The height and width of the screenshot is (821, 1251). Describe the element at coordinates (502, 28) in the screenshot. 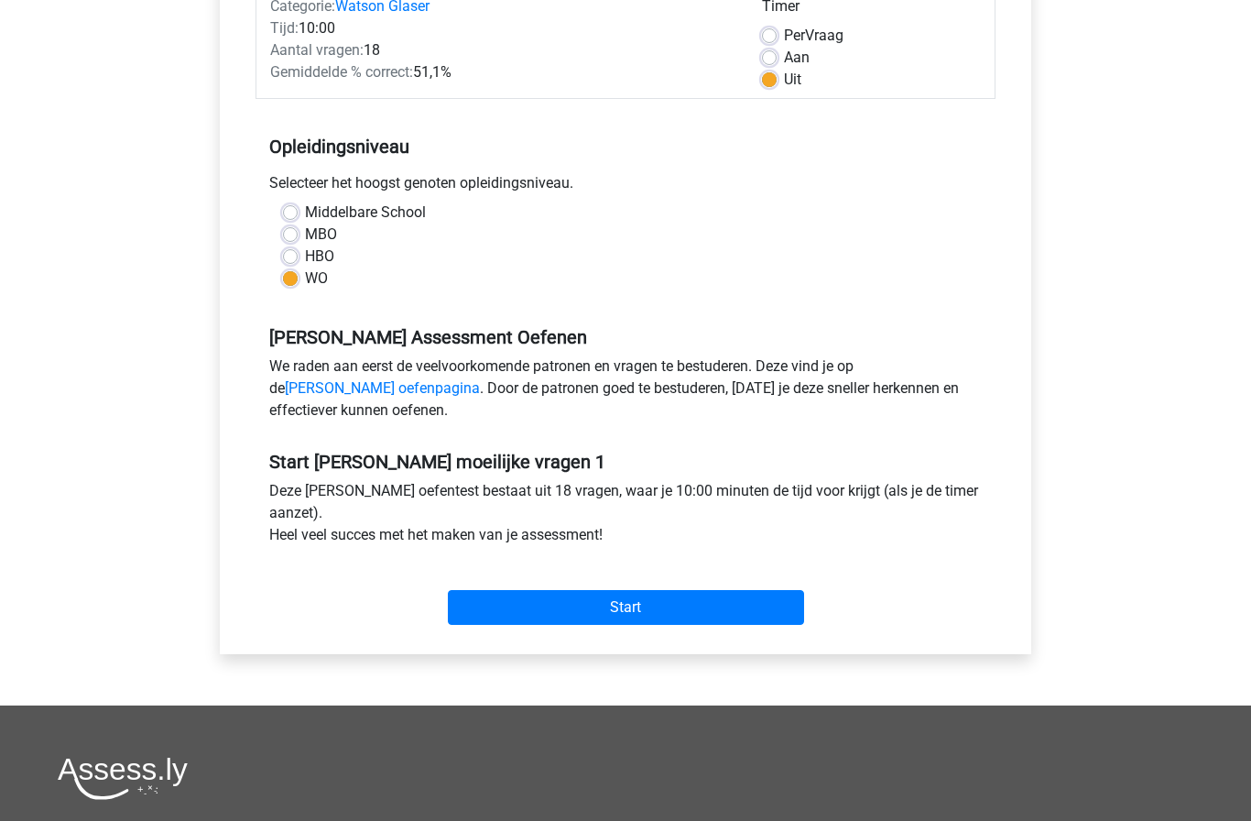

I see `div: 10:00` at that location.